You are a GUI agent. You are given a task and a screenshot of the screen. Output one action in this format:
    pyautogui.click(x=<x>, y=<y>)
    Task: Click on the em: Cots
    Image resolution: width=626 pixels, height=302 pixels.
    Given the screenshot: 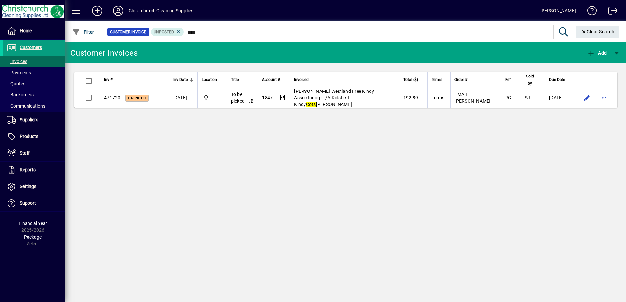 What is the action you would take?
    pyautogui.click(x=311, y=104)
    